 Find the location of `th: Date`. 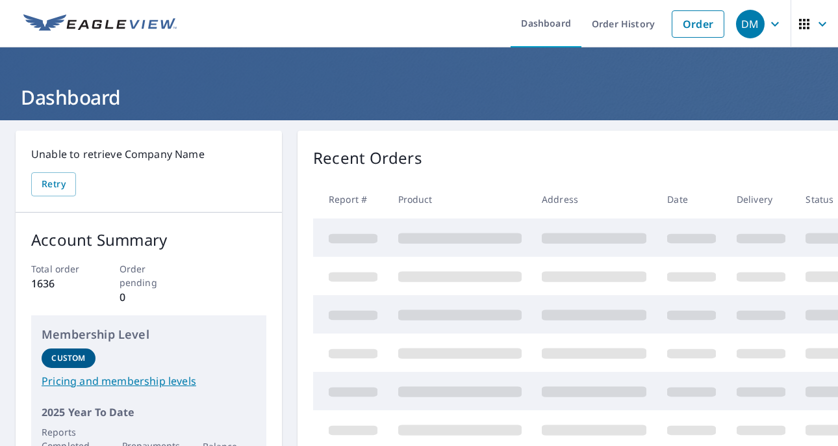

th: Date is located at coordinates (691, 199).